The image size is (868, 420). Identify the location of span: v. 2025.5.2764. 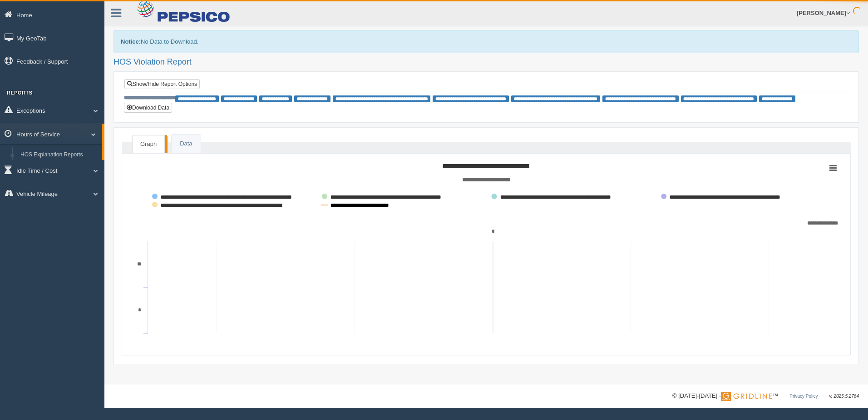
(844, 396).